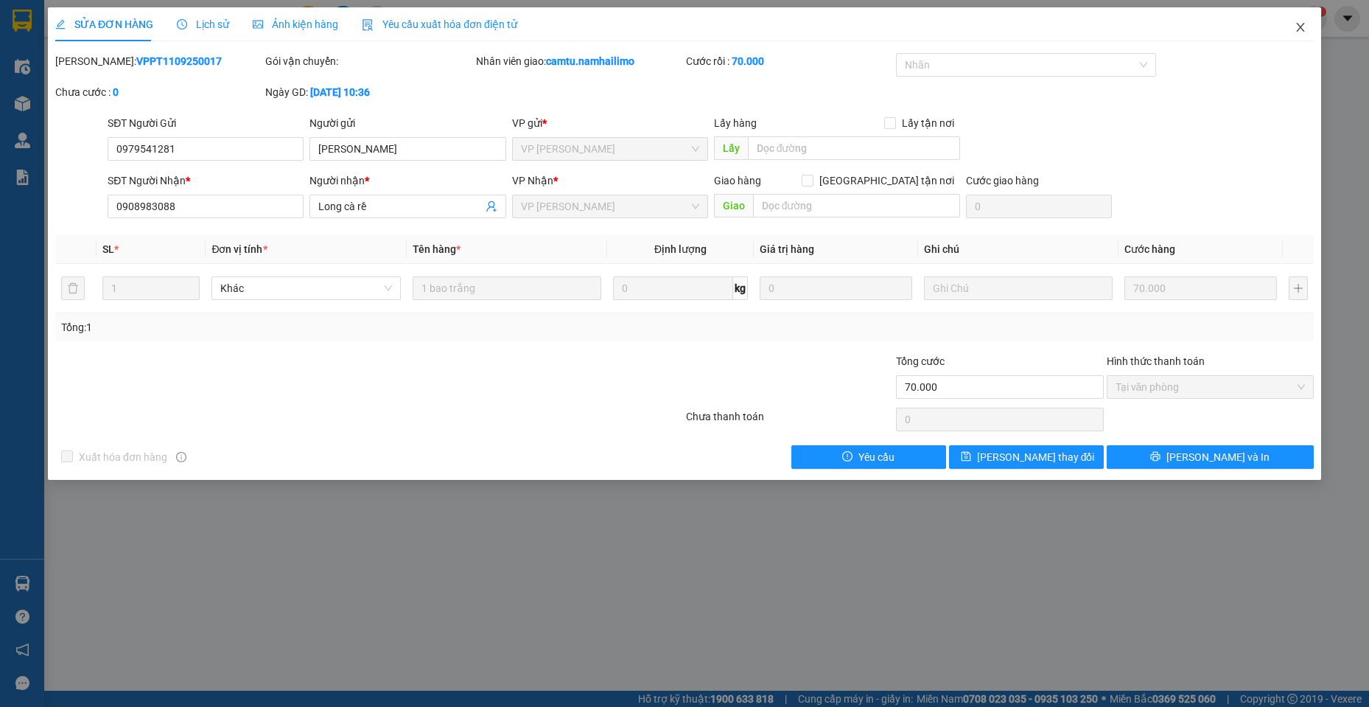 The height and width of the screenshot is (707, 1369). What do you see at coordinates (33, 33) in the screenshot?
I see `img: logo.jpg` at bounding box center [33, 33].